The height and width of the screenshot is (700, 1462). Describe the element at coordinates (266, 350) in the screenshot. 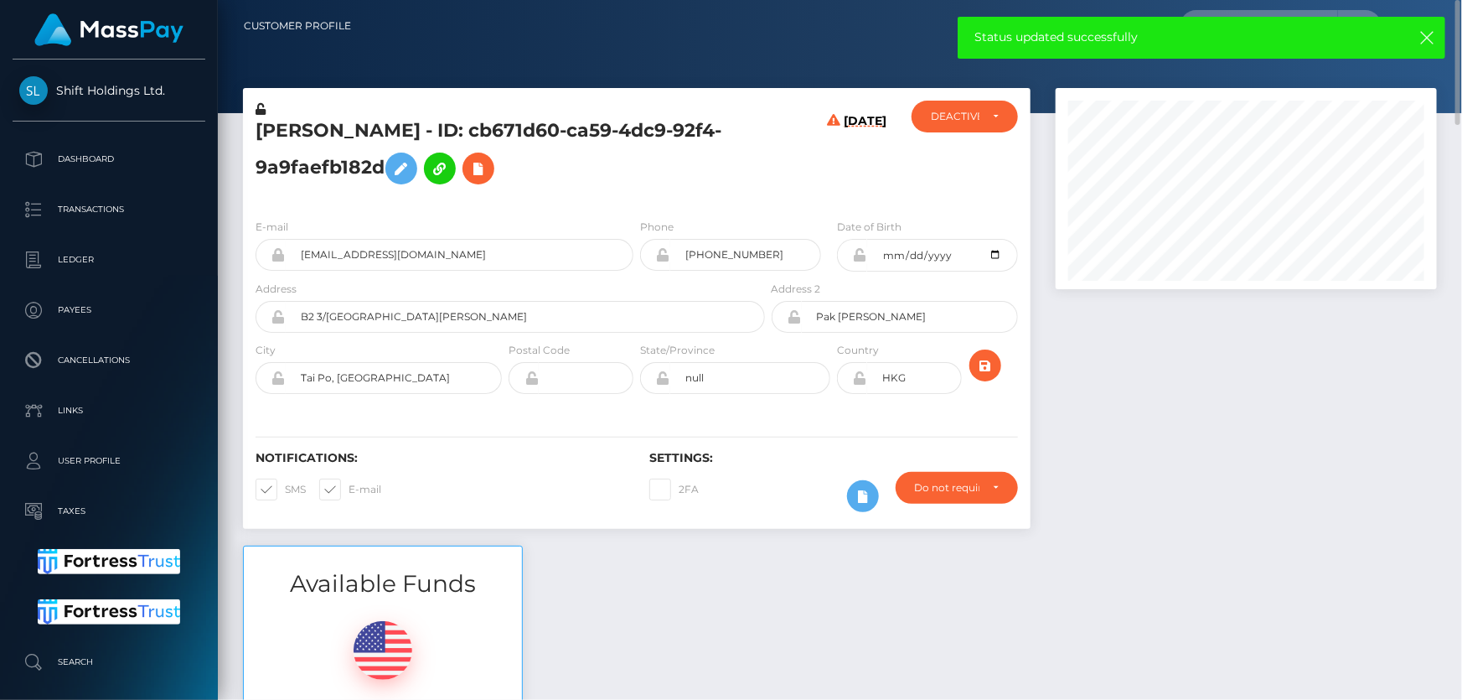

I see `label: City` at that location.